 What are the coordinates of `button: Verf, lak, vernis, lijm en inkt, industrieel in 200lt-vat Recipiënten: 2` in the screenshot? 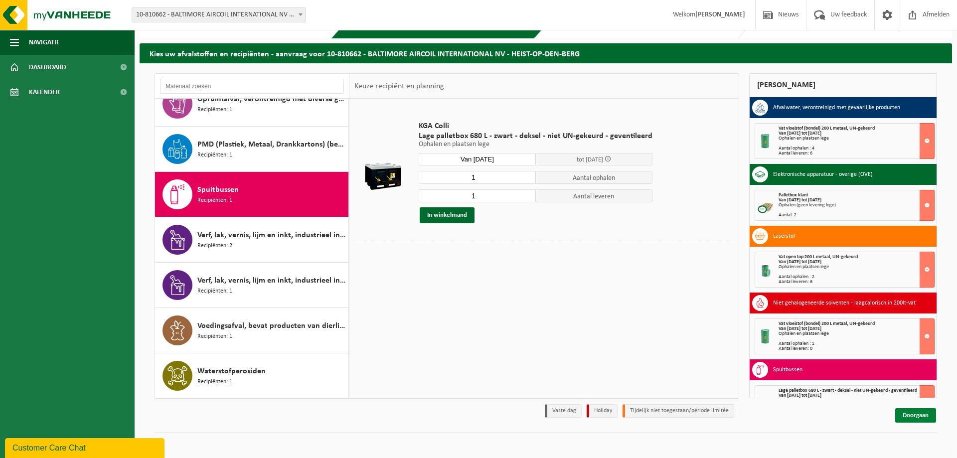 It's located at (252, 240).